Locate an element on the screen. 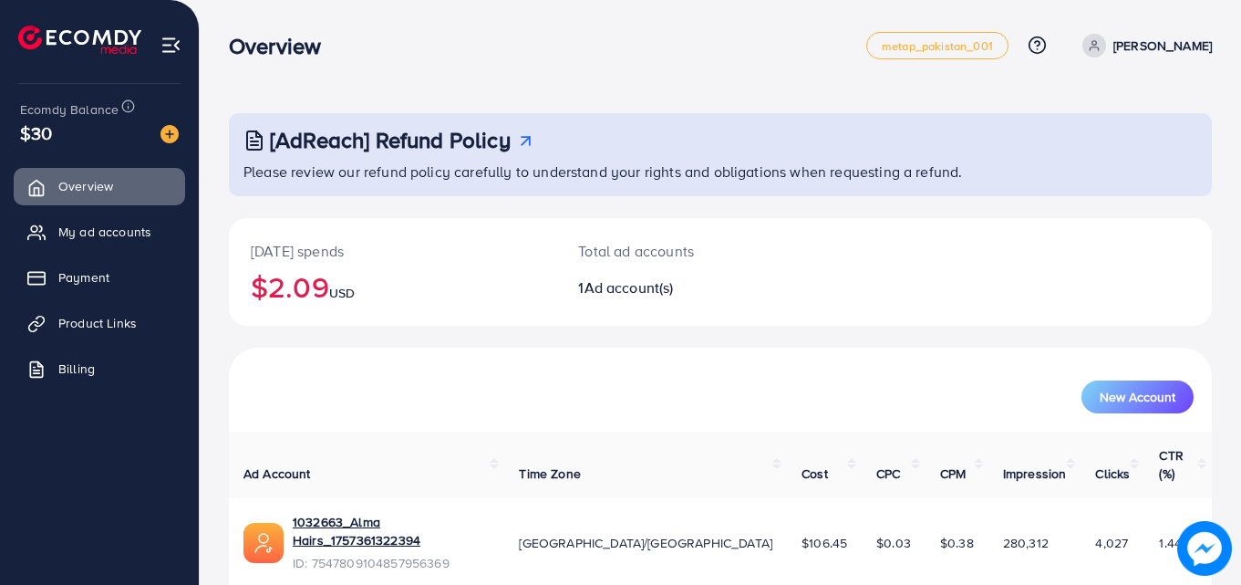 This screenshot has width=1241, height=585. span: Time Zone is located at coordinates (549, 473).